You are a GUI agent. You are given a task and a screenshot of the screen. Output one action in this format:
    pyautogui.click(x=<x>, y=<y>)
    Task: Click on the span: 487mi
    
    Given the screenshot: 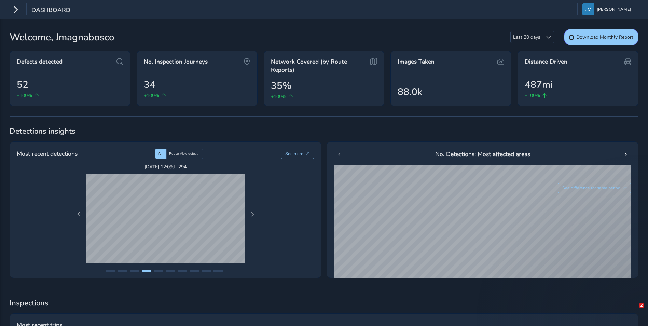 What is the action you would take?
    pyautogui.click(x=538, y=85)
    